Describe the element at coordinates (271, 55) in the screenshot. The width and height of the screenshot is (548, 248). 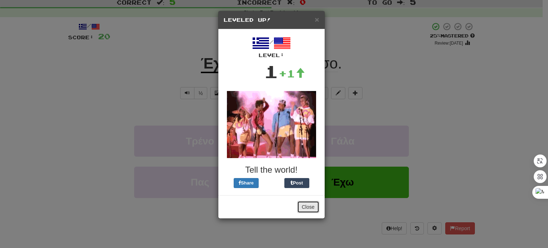
I see `div: Level:` at that location.